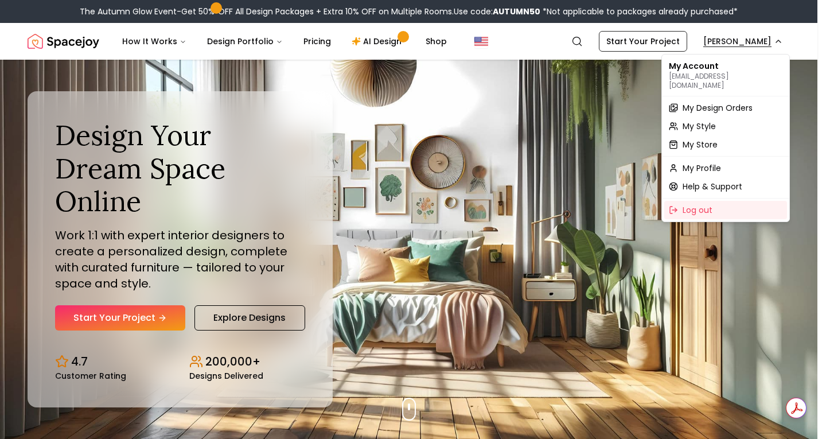 The width and height of the screenshot is (826, 439). I want to click on a: Help & Support, so click(726, 186).